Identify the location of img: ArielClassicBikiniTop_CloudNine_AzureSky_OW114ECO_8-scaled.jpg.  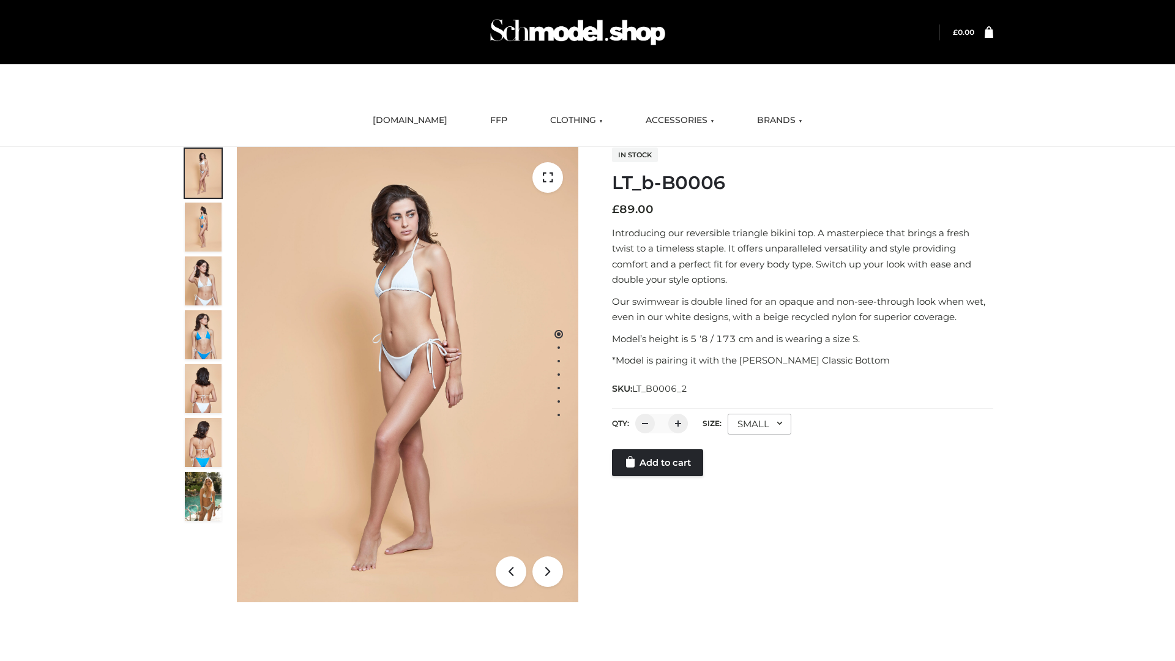
(203, 443).